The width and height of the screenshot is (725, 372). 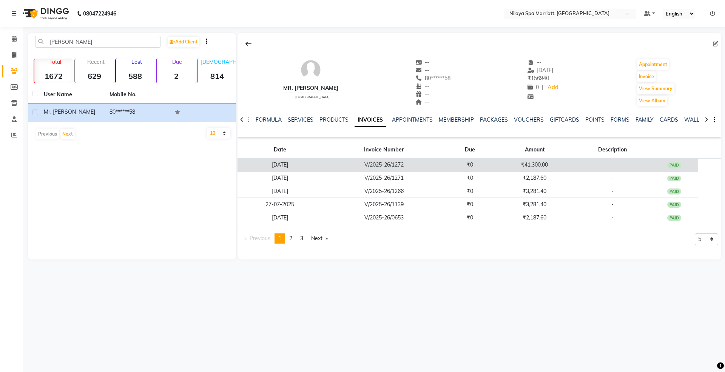 What do you see at coordinates (470, 150) in the screenshot?
I see `th: Due` at bounding box center [470, 150].